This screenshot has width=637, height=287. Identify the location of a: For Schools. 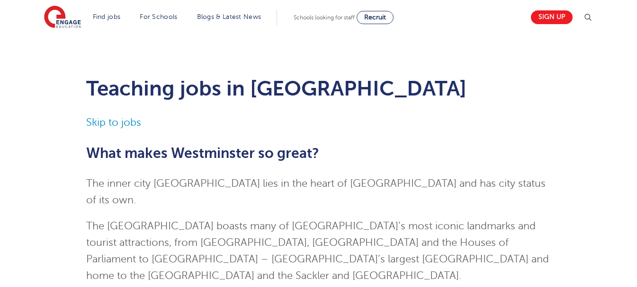
(158, 17).